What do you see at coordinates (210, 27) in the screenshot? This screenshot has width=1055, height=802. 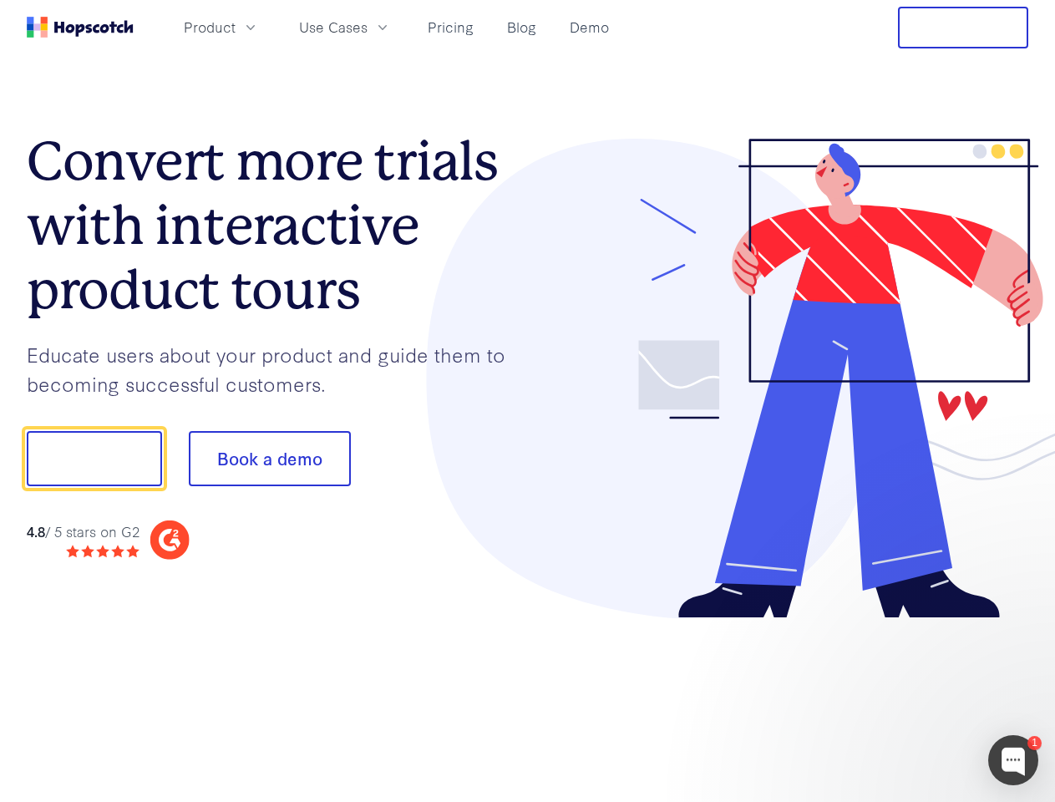 I see `span: Product` at bounding box center [210, 27].